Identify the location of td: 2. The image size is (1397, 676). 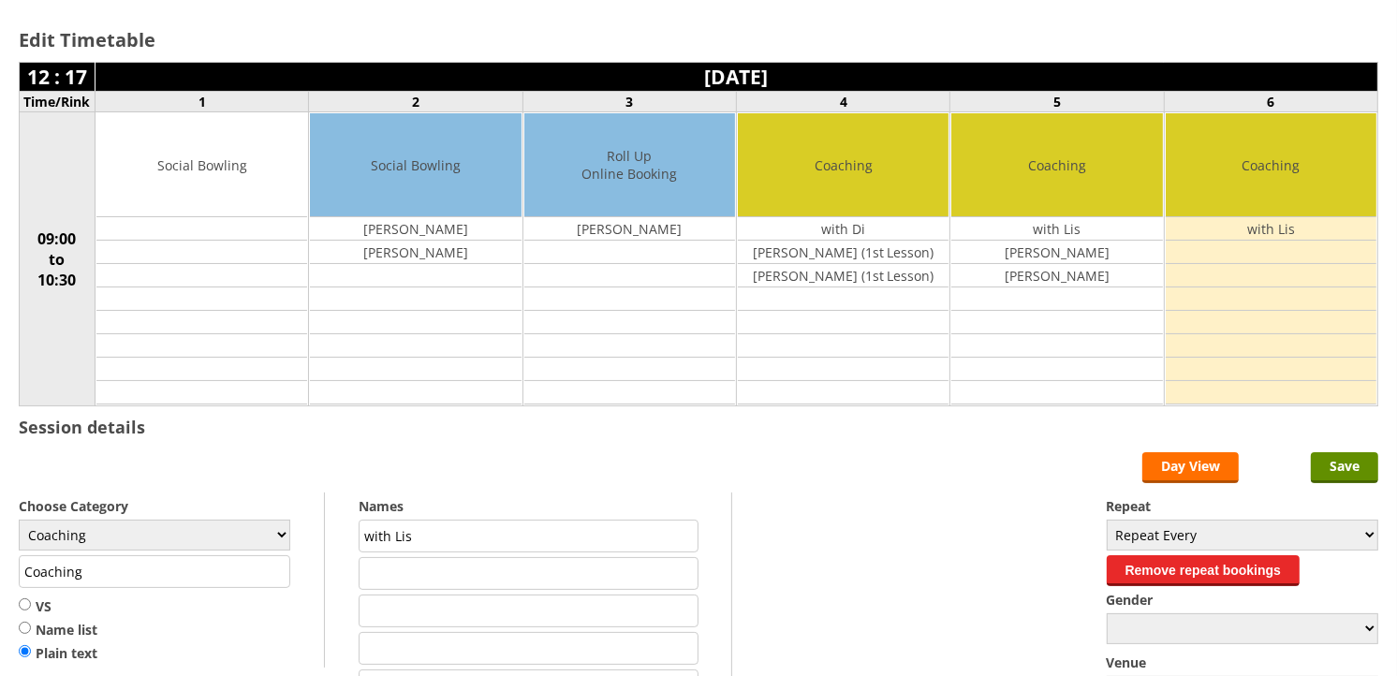
(416, 102).